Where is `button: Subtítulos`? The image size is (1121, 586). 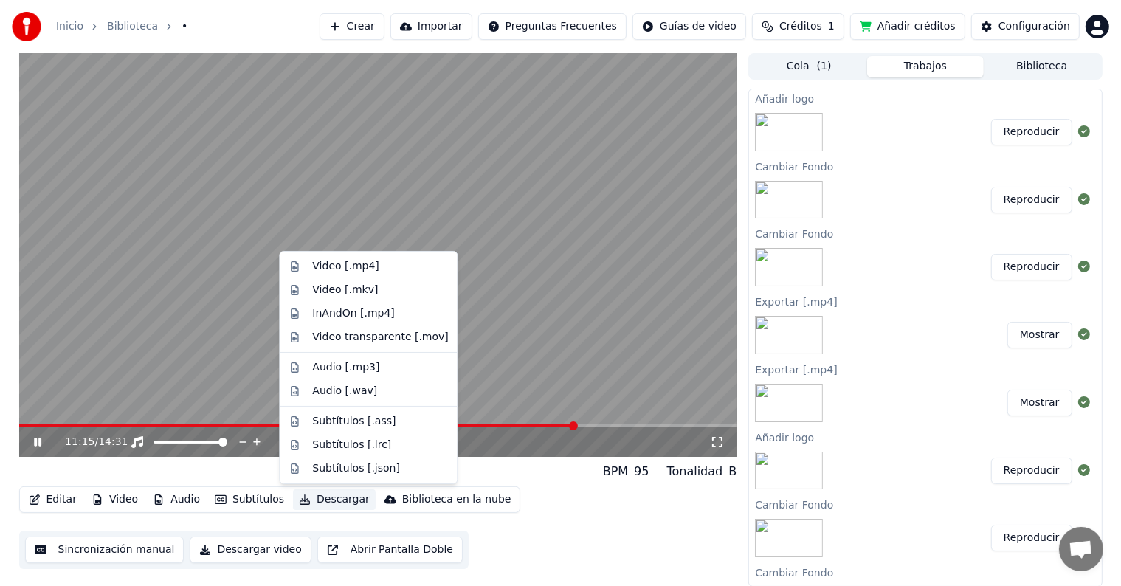
button: Subtítulos is located at coordinates (250, 500).